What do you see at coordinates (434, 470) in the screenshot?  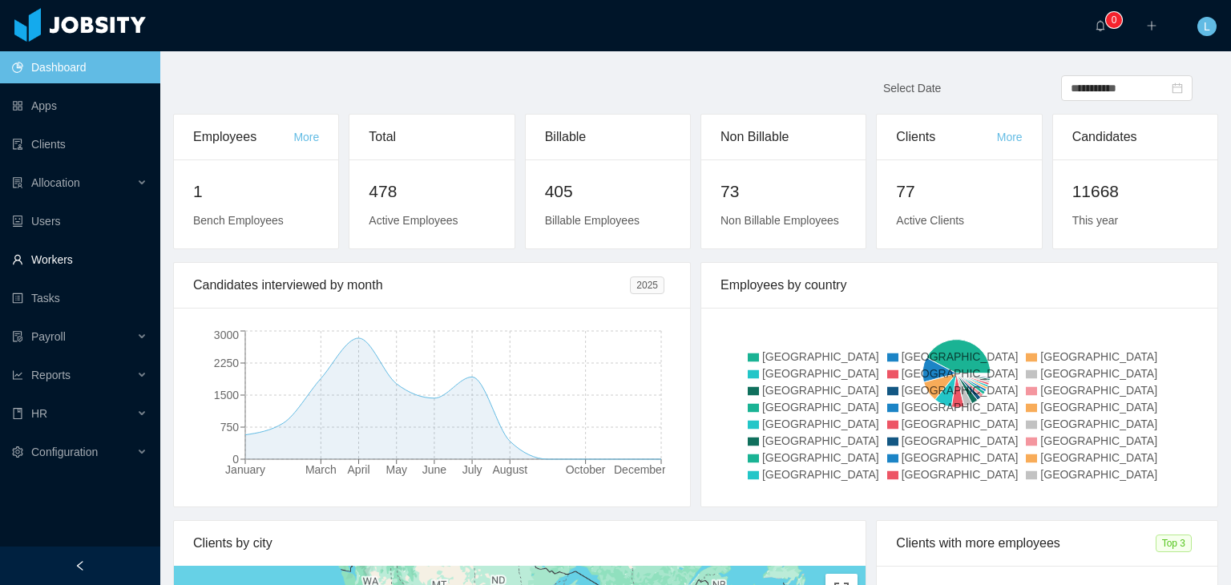 I see `tspan: June` at bounding box center [434, 470].